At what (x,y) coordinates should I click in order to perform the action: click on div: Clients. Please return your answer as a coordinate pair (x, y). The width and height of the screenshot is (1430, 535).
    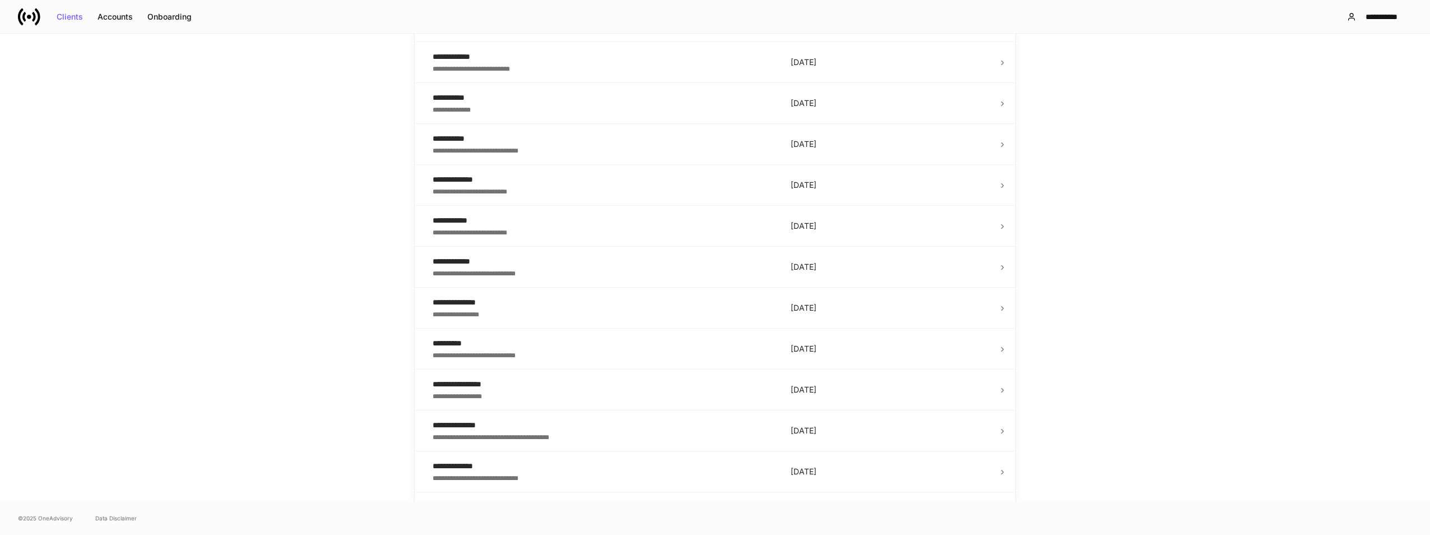
    Looking at the image, I should click on (69, 17).